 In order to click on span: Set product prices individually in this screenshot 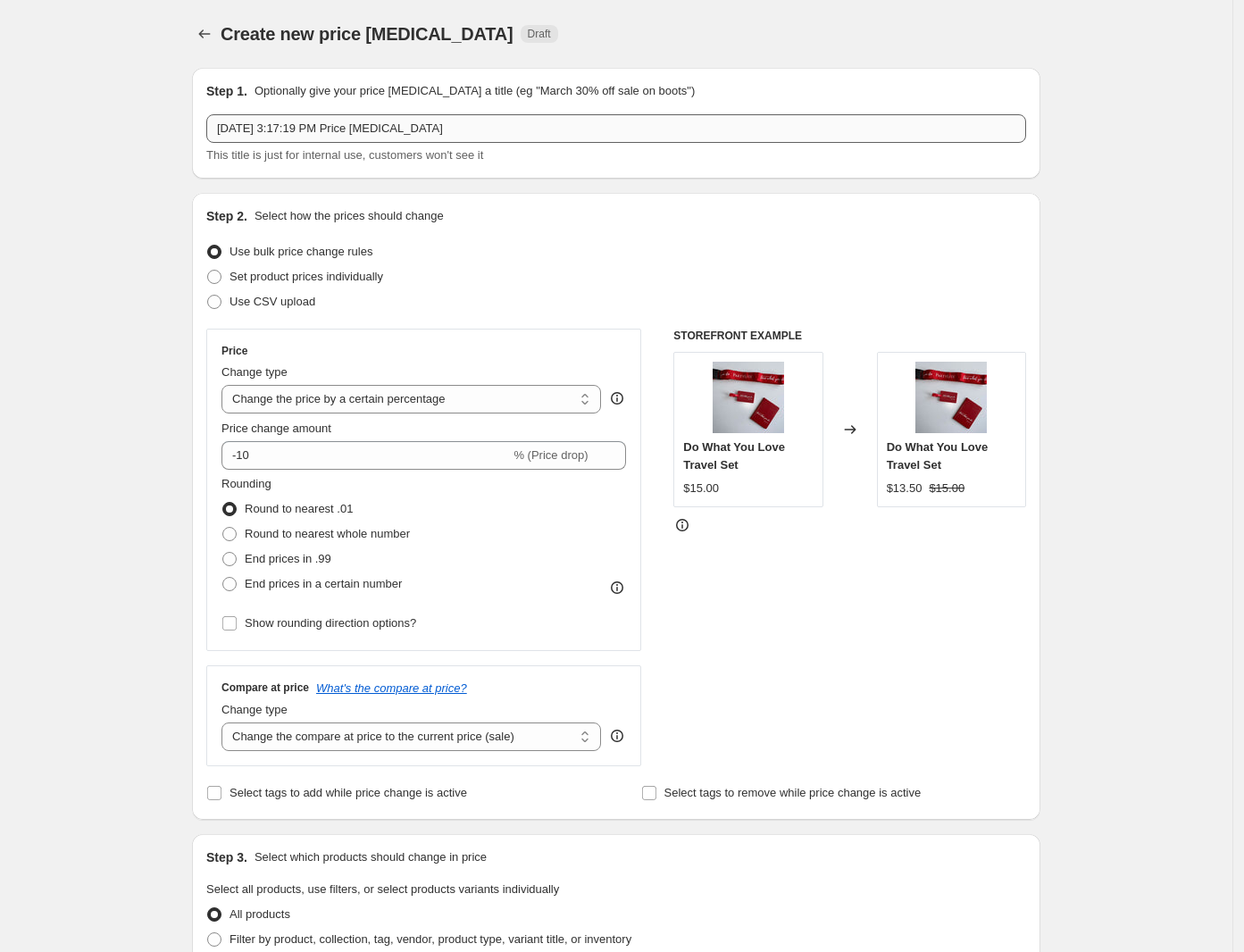, I will do `click(306, 276)`.